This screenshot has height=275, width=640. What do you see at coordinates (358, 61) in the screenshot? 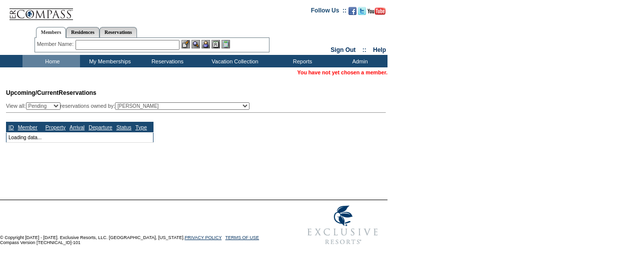
I see `td: Admin` at bounding box center [358, 61].